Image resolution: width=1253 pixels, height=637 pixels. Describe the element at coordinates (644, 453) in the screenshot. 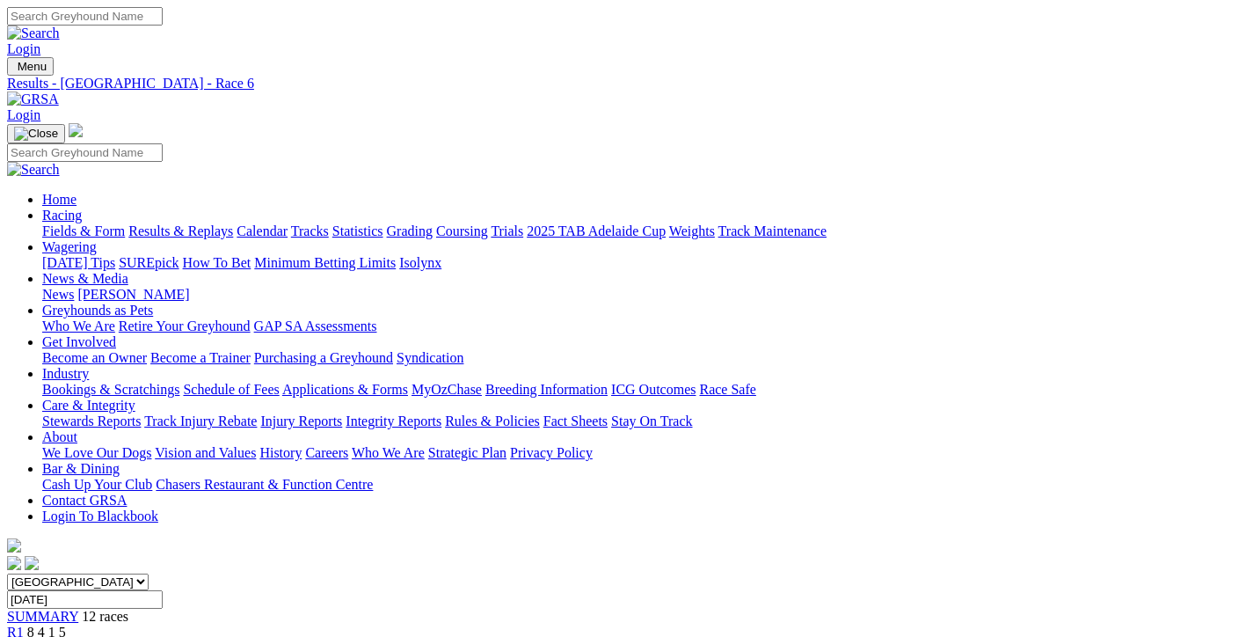

I see `div: About` at that location.